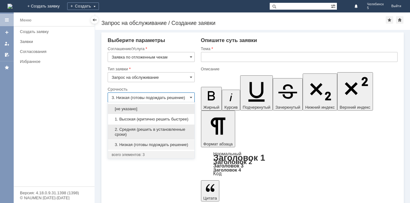  What do you see at coordinates (320, 92) in the screenshot?
I see `button: Нижний индекс` at bounding box center [320, 92].